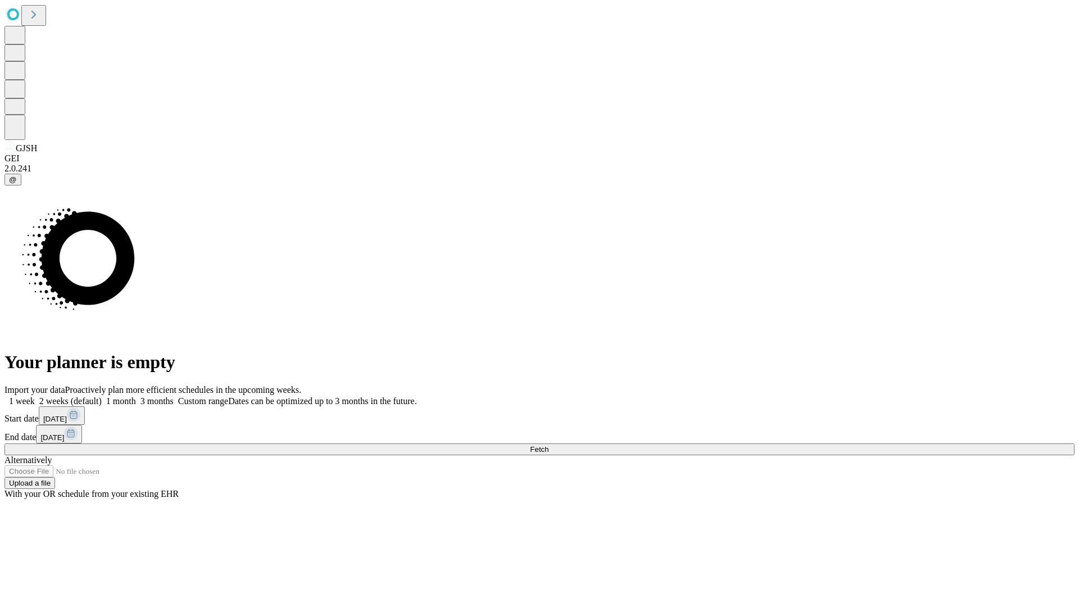 The height and width of the screenshot is (607, 1079). What do you see at coordinates (203, 401) in the screenshot?
I see `span: Custom range` at bounding box center [203, 401].